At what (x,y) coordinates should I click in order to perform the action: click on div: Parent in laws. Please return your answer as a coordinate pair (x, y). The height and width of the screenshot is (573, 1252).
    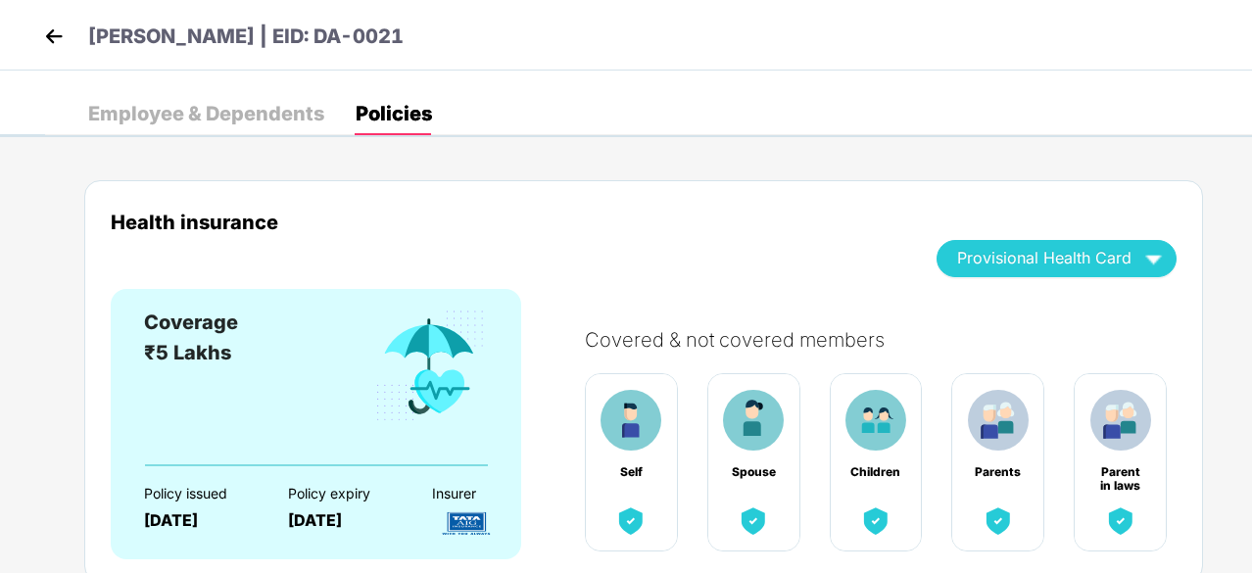
    Looking at the image, I should click on (1121, 472).